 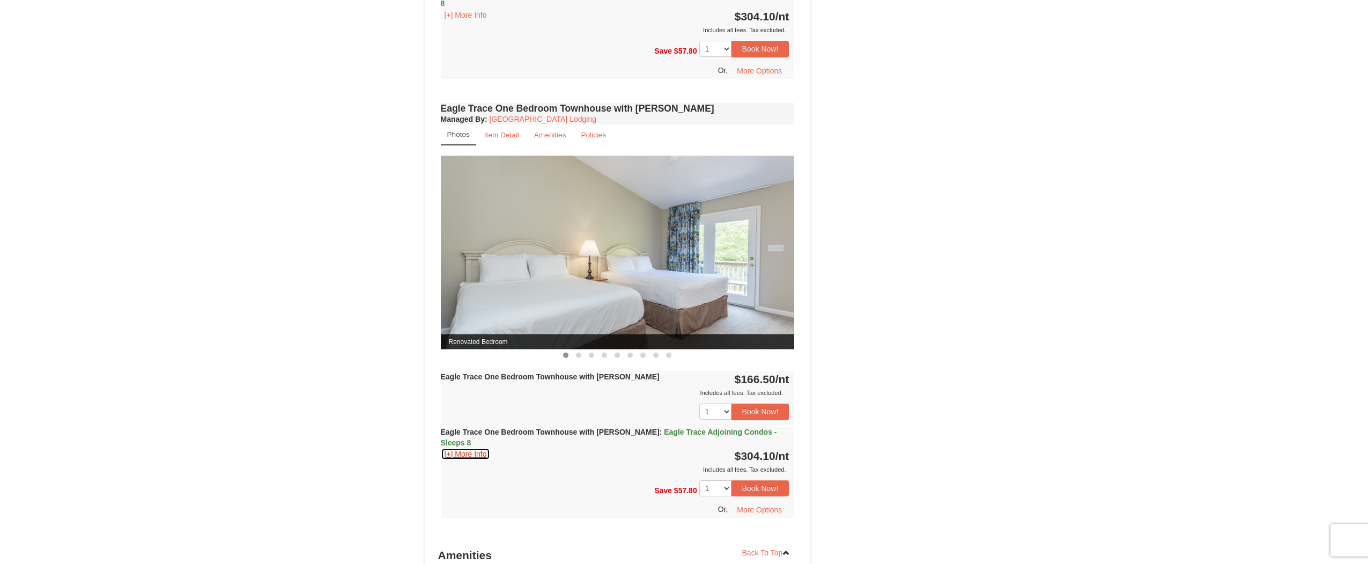 I want to click on a: Back To Top, so click(x=766, y=552).